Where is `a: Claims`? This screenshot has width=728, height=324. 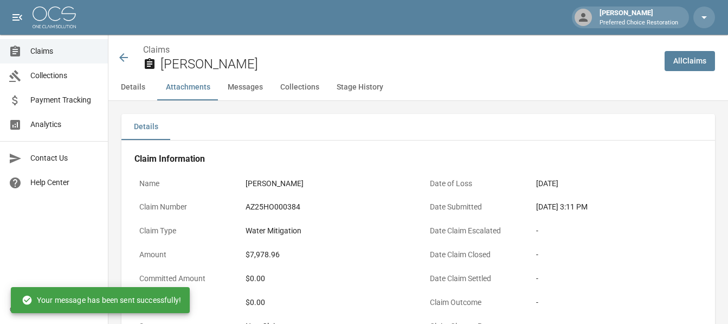 a: Claims is located at coordinates (156, 49).